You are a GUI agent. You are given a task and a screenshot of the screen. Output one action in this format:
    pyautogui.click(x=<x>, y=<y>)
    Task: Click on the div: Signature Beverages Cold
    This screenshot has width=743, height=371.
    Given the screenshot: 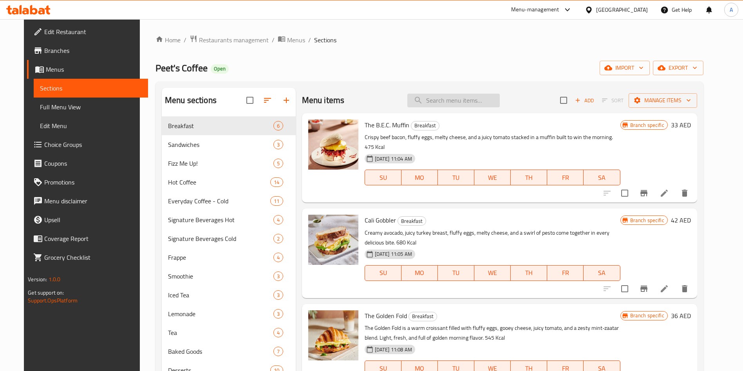 What is the action you would take?
    pyautogui.click(x=221, y=239)
    